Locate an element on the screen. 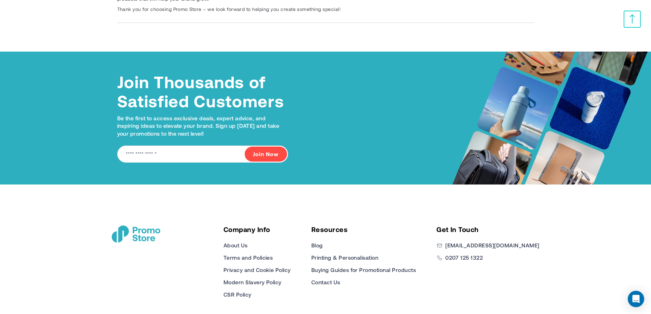  a: 0207 125 1322 is located at coordinates (464, 258).